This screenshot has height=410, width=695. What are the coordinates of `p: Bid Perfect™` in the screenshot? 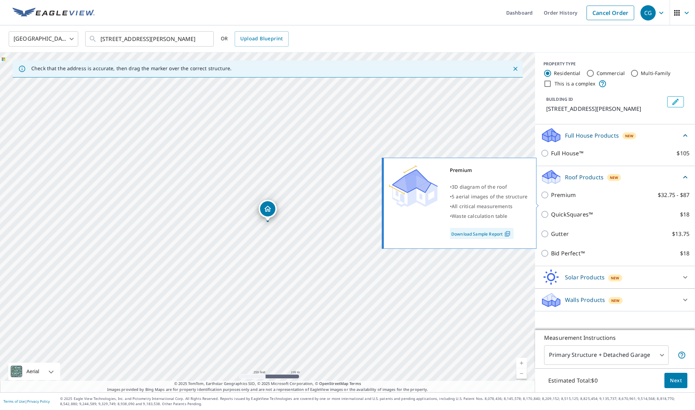 It's located at (568, 253).